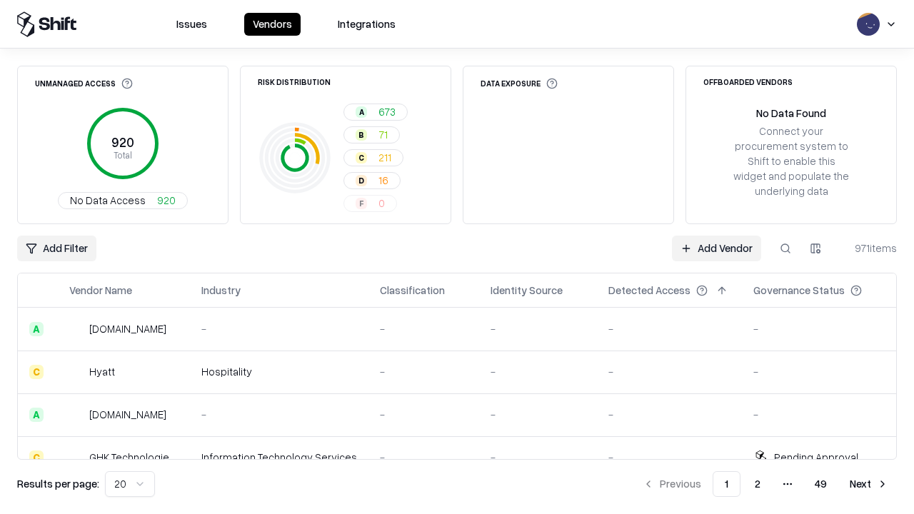  Describe the element at coordinates (361, 181) in the screenshot. I see `div: D` at that location.